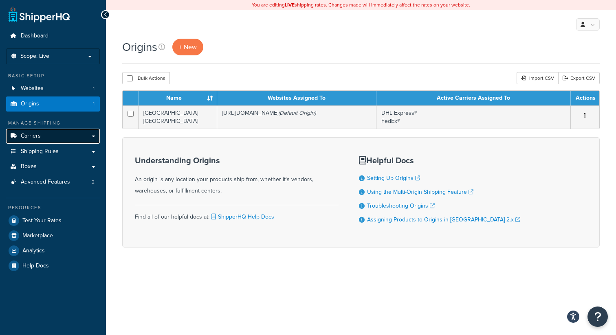 Image resolution: width=616 pixels, height=335 pixels. What do you see at coordinates (53, 182) in the screenshot?
I see `a: Advanced Features 2` at bounding box center [53, 182].